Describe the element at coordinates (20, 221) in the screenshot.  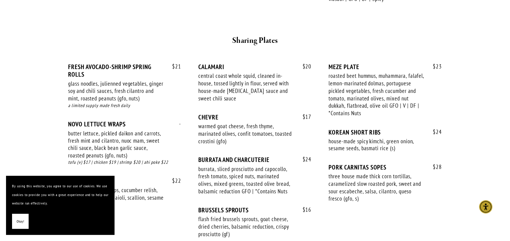
I see `span: Okay!` at that location.